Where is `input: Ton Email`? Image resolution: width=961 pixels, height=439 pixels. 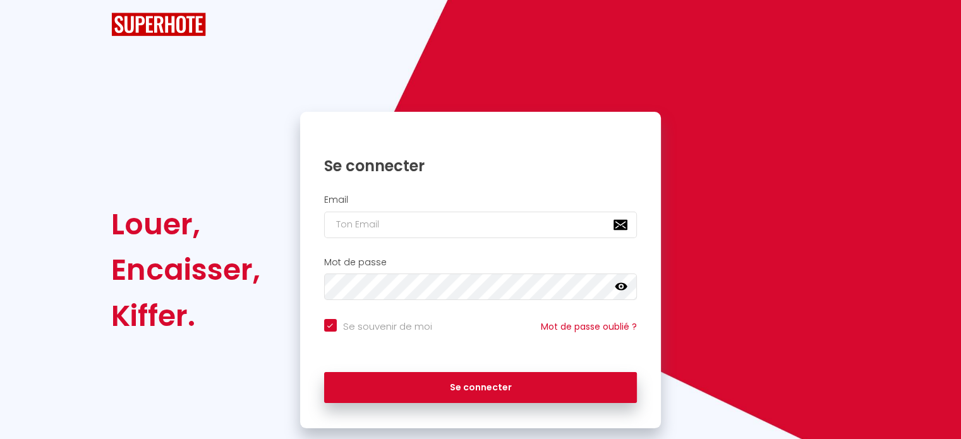 input: Ton Email is located at coordinates (481, 225).